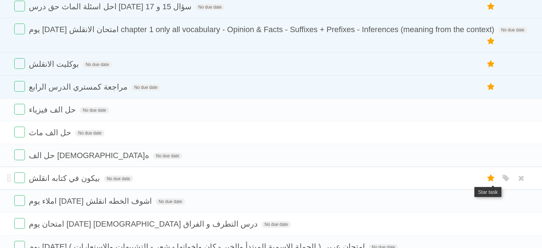  Describe the element at coordinates (55, 64) in the screenshot. I see `span: بوكليت الانقلش` at that location.